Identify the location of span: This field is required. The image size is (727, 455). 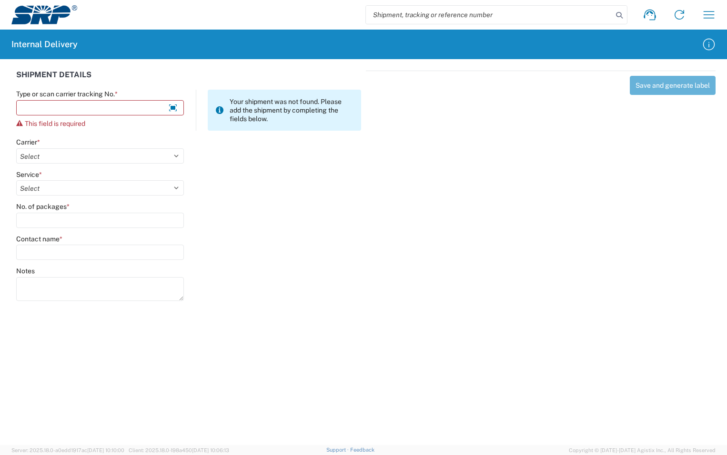
(55, 123).